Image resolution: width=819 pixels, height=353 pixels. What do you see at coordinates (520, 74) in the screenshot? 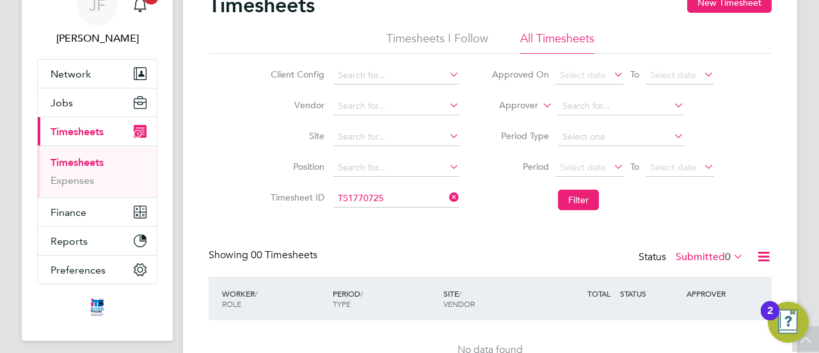
I see `label: Approved On` at bounding box center [520, 74].